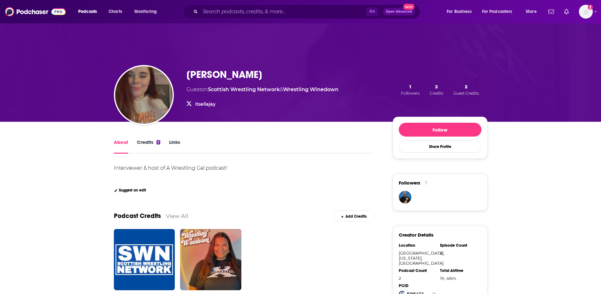  What do you see at coordinates (372, 12) in the screenshot?
I see `span: ⌘ K` at bounding box center [372, 12].